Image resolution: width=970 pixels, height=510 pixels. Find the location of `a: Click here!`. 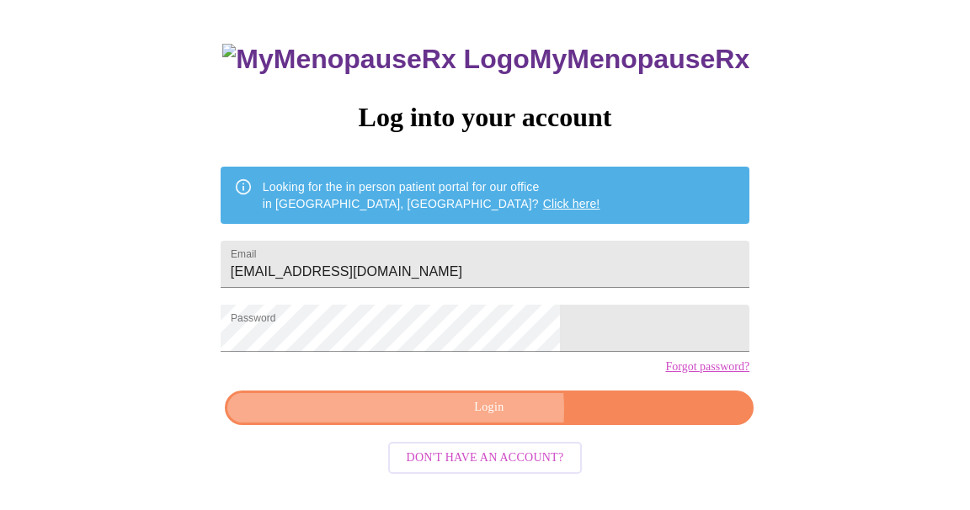

a: Click here! is located at coordinates (572, 204).